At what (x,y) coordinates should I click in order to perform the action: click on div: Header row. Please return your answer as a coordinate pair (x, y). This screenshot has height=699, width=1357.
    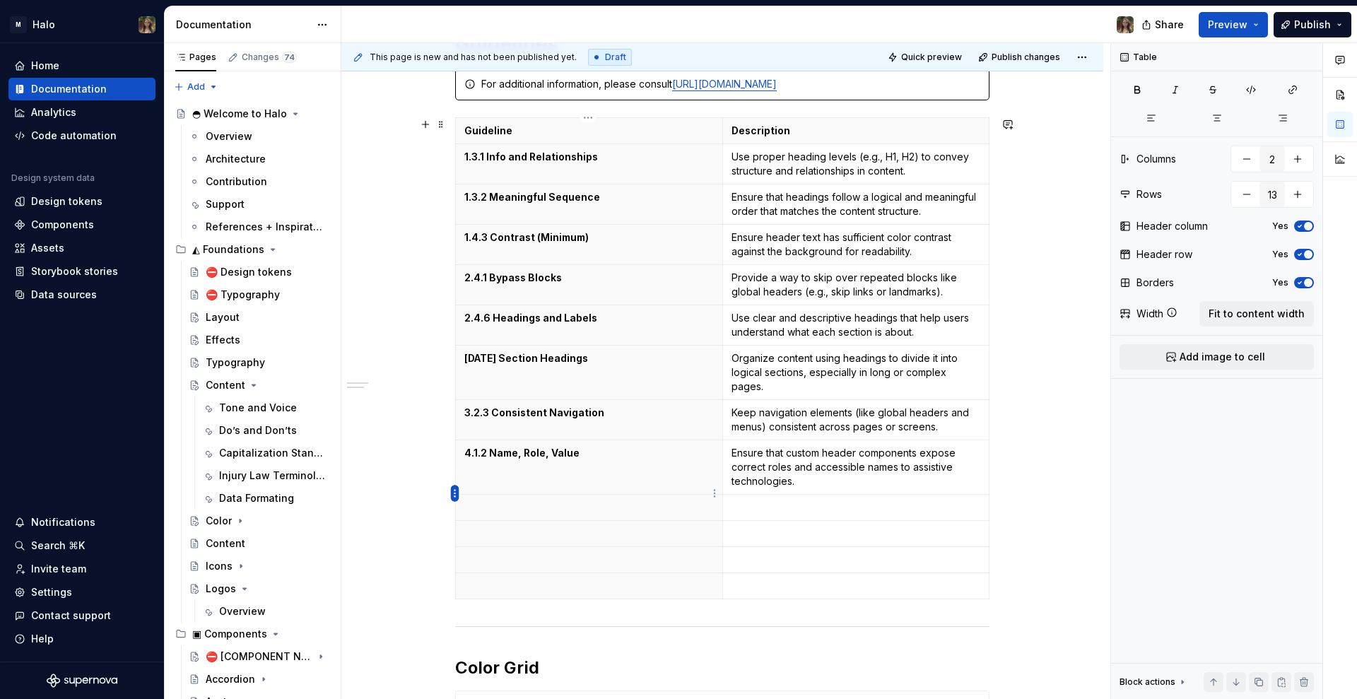
    Looking at the image, I should click on (1164, 254).